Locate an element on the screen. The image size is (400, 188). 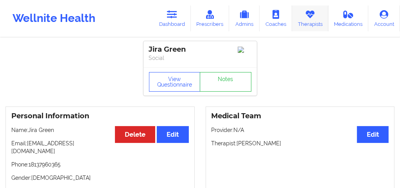
p: Provider: N/A is located at coordinates (301, 130).